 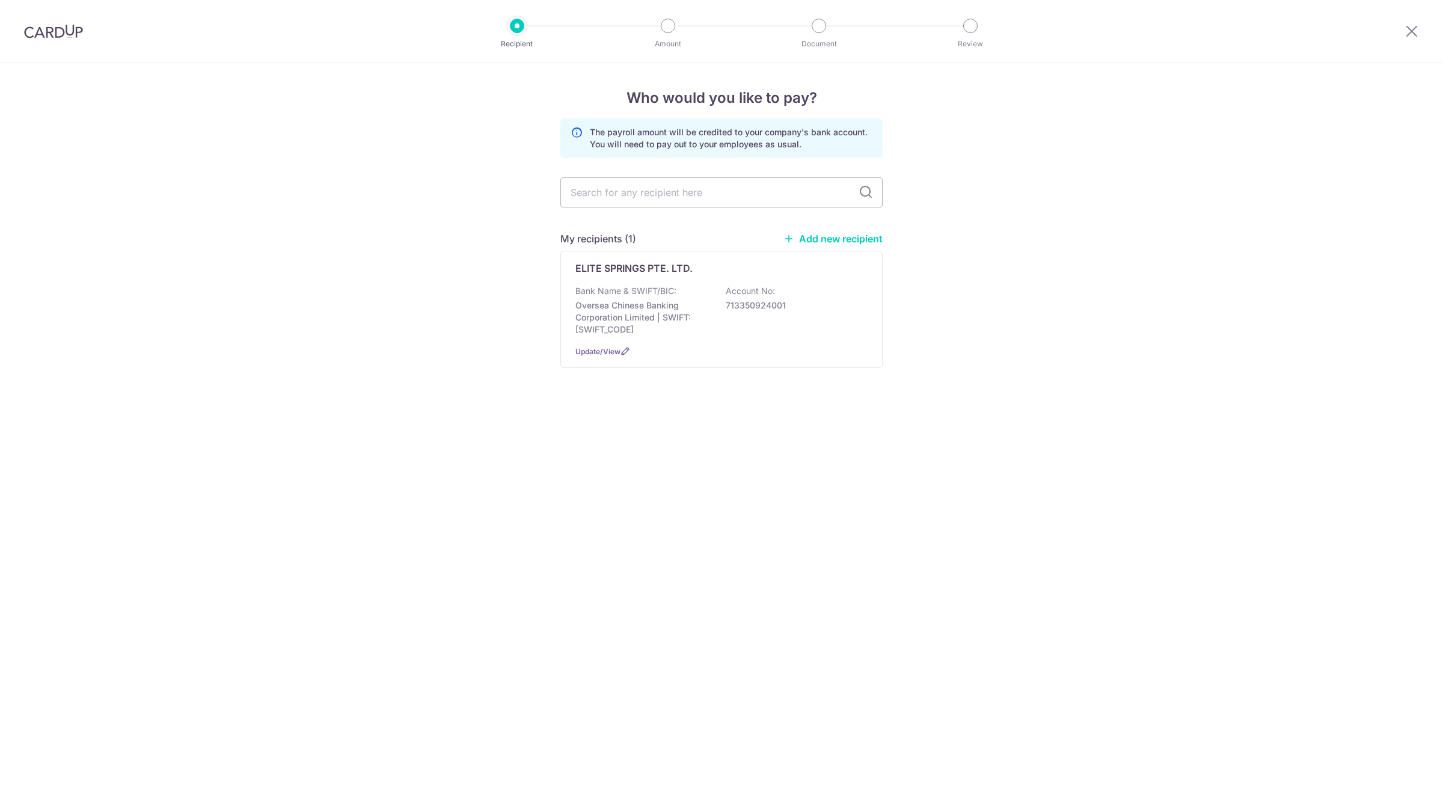 I want to click on p: Document, so click(x=819, y=44).